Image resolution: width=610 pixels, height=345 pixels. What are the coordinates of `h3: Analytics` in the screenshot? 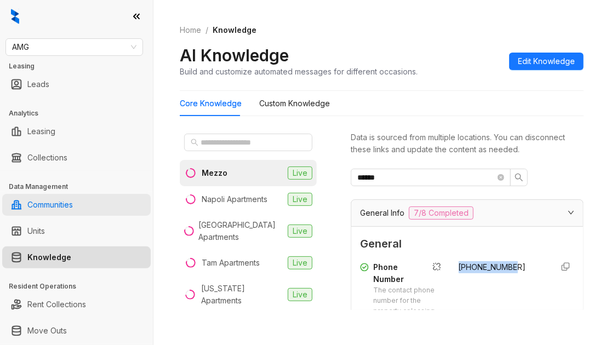 It's located at (81, 114).